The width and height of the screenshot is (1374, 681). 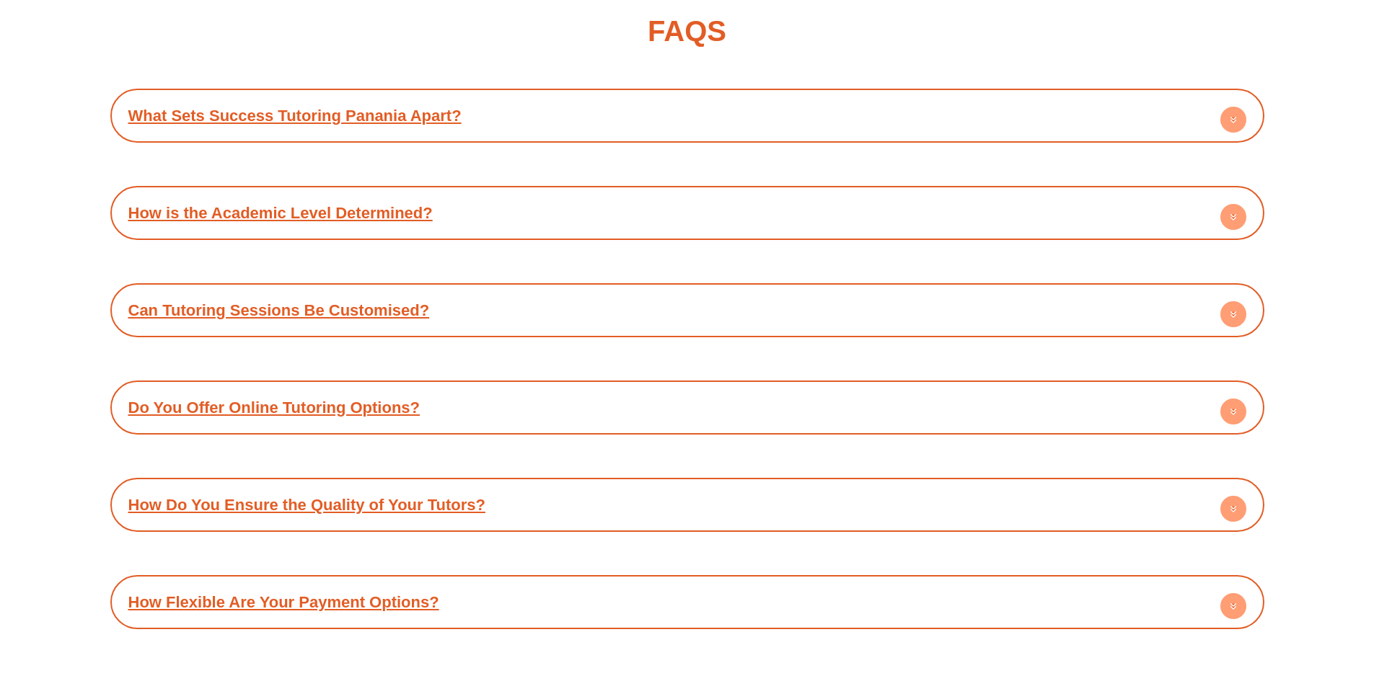 I want to click on a: How Do You Ensure the Quality of Your Tutors?, so click(x=306, y=505).